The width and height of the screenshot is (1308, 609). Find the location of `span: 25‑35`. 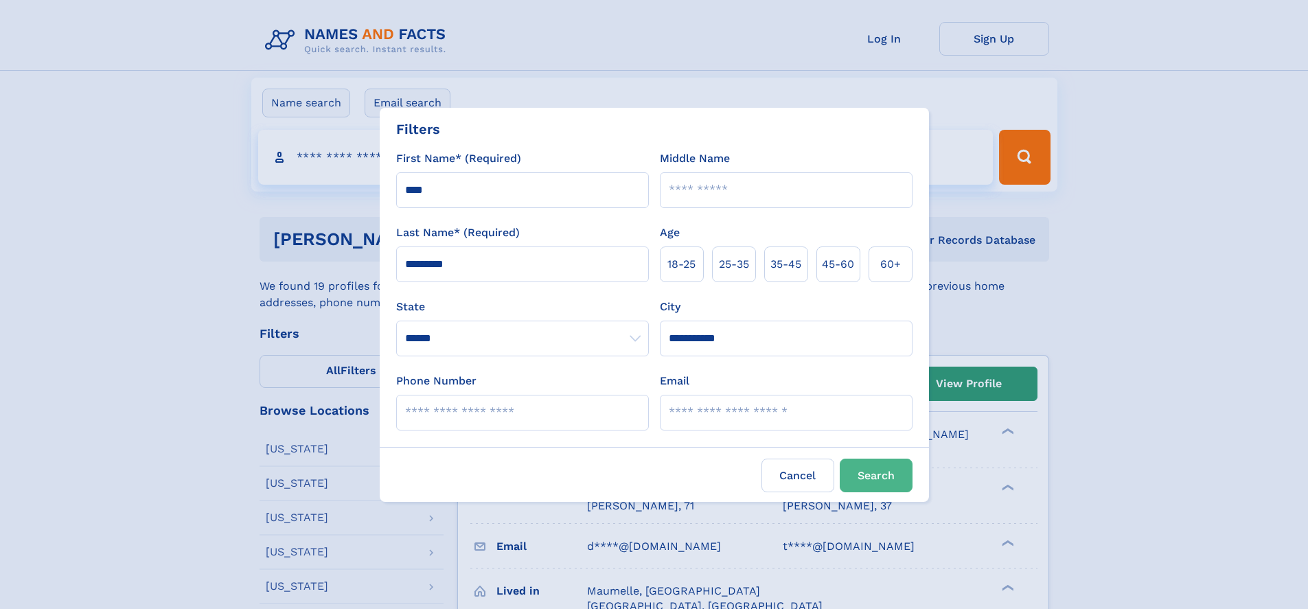

span: 25‑35 is located at coordinates (734, 264).